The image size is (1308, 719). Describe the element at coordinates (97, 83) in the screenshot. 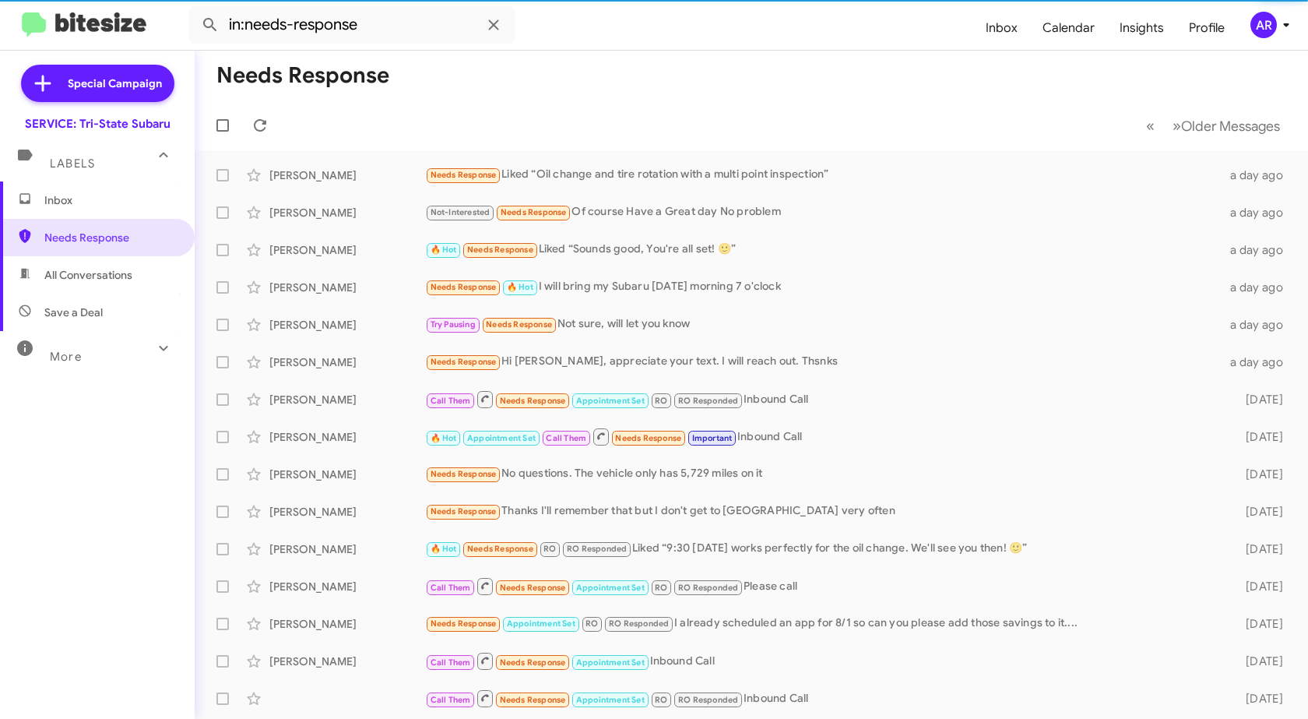

I see `a: Special Campaign` at that location.